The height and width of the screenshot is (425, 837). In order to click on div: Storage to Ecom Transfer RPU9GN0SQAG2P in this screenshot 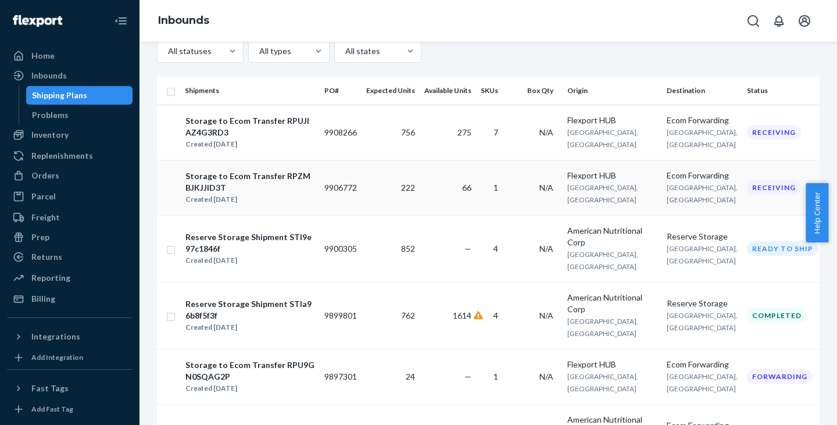, I will do `click(250, 371)`.